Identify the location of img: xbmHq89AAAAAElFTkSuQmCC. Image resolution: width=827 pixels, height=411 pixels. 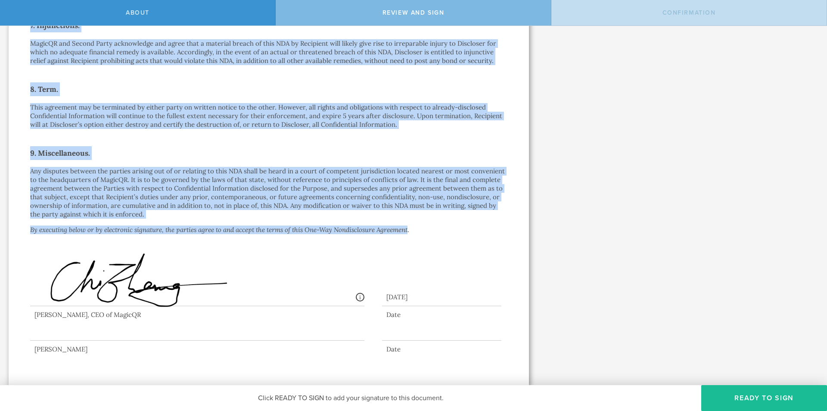
(148, 276).